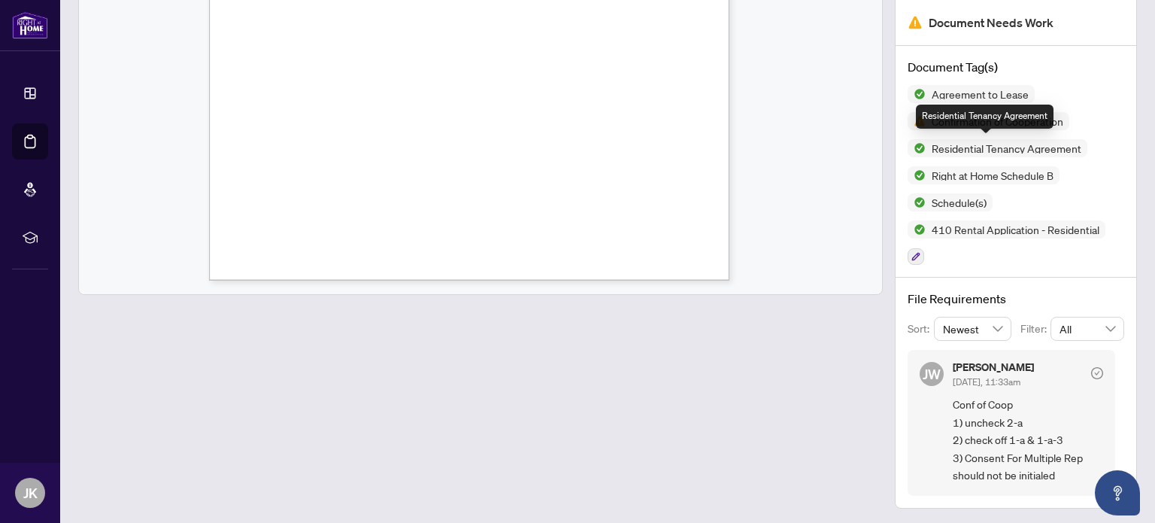 The width and height of the screenshot is (1155, 523). I want to click on p: Sort:, so click(920, 329).